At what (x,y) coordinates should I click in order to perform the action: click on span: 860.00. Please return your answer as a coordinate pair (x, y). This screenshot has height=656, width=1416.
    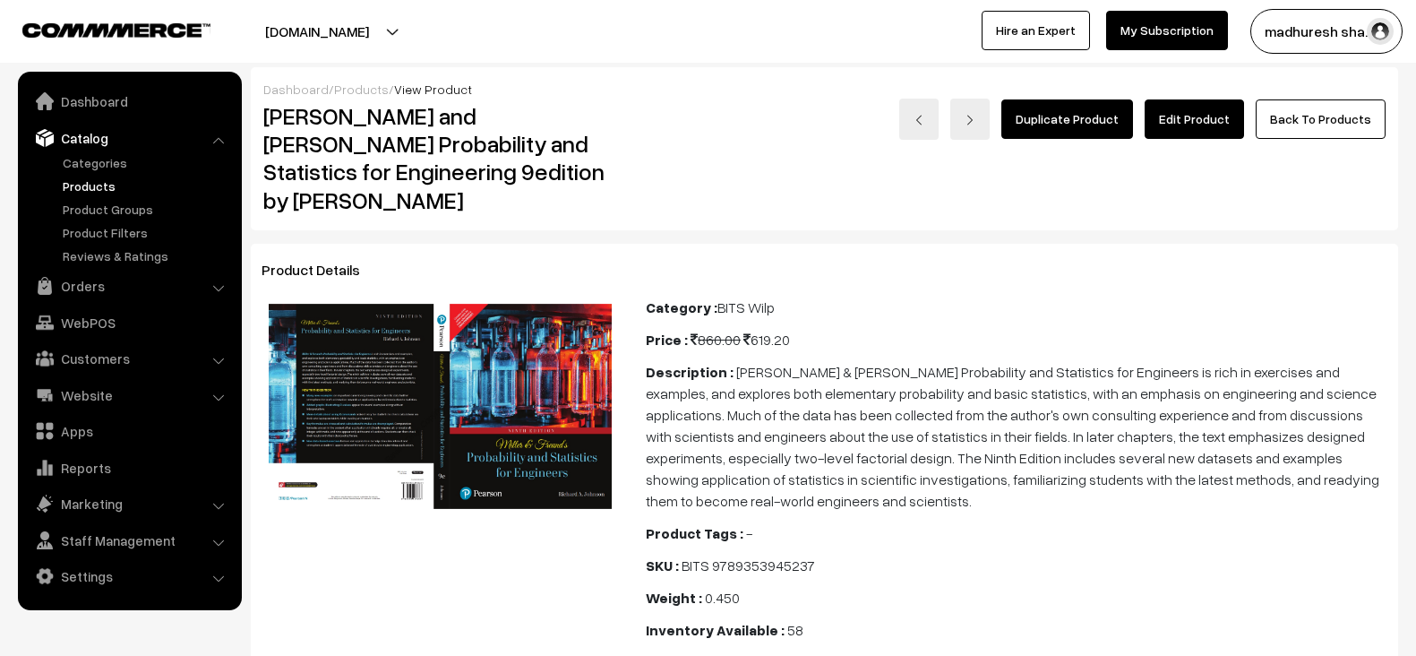
    Looking at the image, I should click on (716, 339).